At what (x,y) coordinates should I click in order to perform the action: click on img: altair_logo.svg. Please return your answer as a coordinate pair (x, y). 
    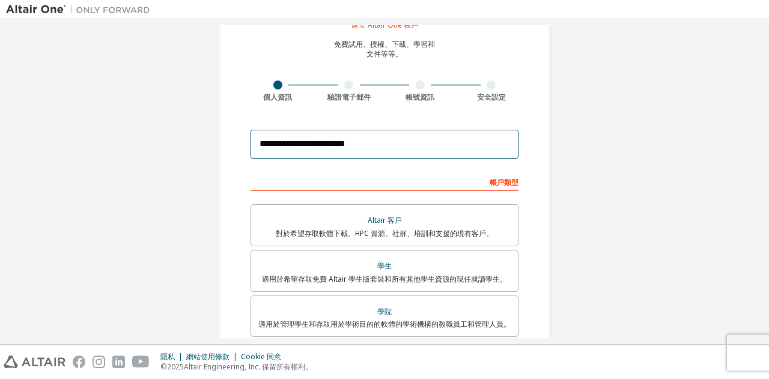
    Looking at the image, I should click on (34, 362).